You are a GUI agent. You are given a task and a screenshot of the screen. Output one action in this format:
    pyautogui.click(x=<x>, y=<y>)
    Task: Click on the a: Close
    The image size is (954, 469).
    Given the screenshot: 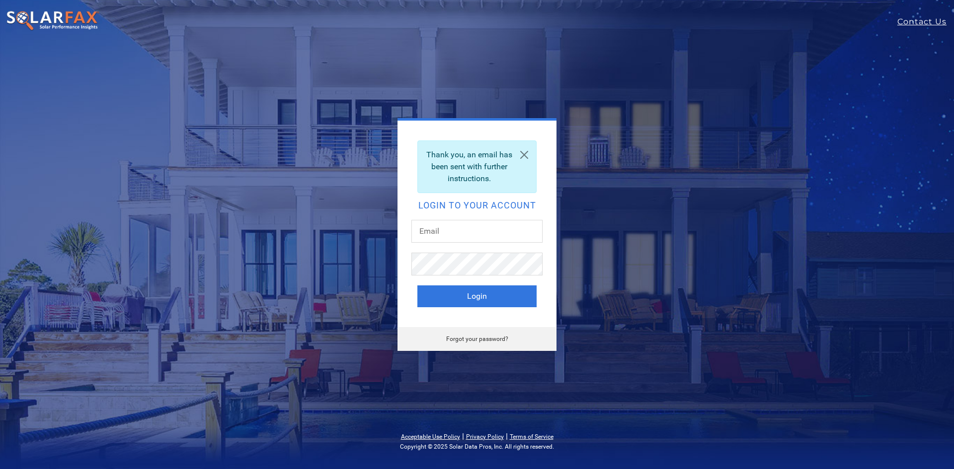 What is the action you would take?
    pyautogui.click(x=524, y=155)
    